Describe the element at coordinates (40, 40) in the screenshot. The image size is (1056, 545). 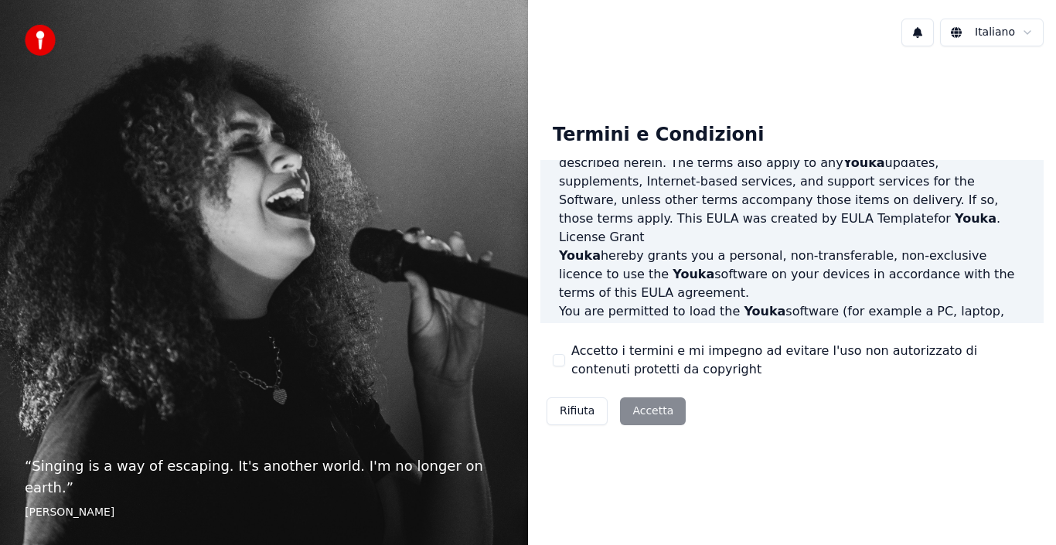
I see `img: youka` at that location.